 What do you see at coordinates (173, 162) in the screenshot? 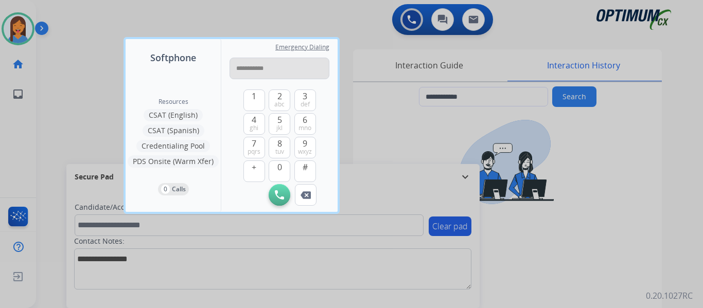
I see `button: PDS Onsite (Warm Xfer)` at bounding box center [173, 162].